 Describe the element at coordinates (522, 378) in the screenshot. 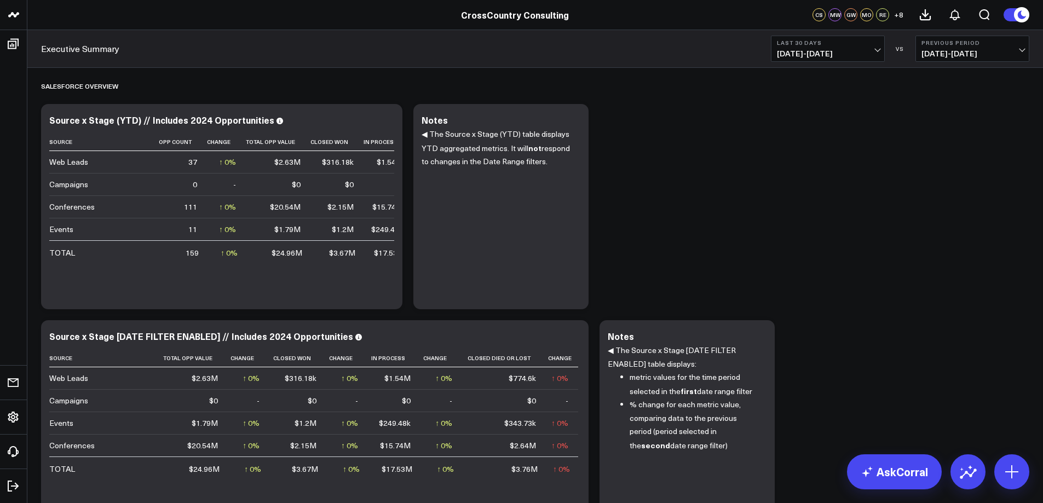

I see `div: $774.6k` at that location.